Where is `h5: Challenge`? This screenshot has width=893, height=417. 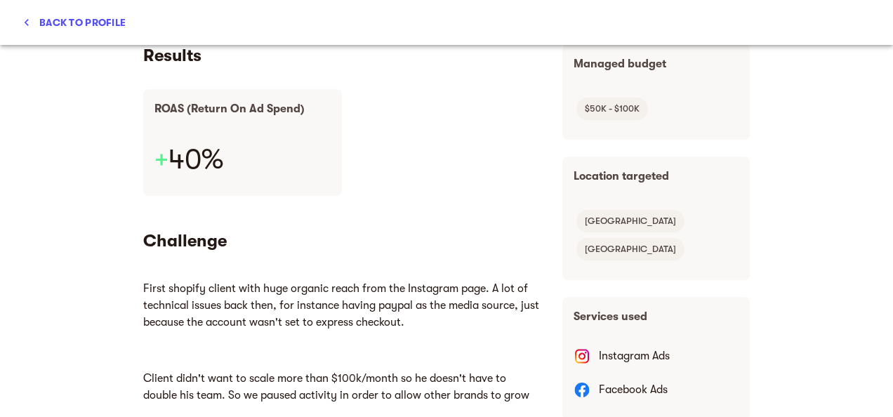 h5: Challenge is located at coordinates (341, 241).